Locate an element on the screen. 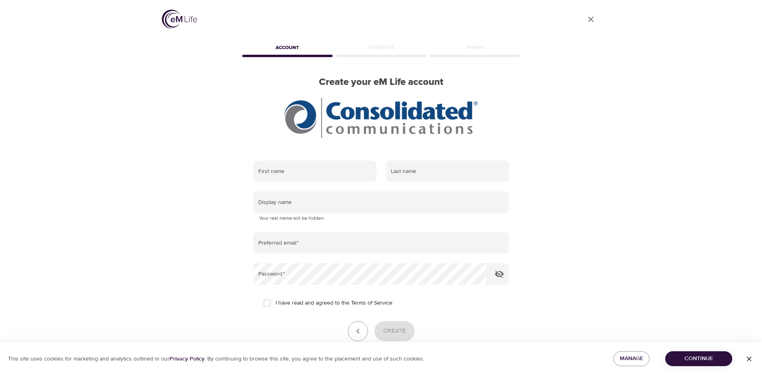 The height and width of the screenshot is (375, 762). p: Your real name will be hidden. is located at coordinates (381, 218).